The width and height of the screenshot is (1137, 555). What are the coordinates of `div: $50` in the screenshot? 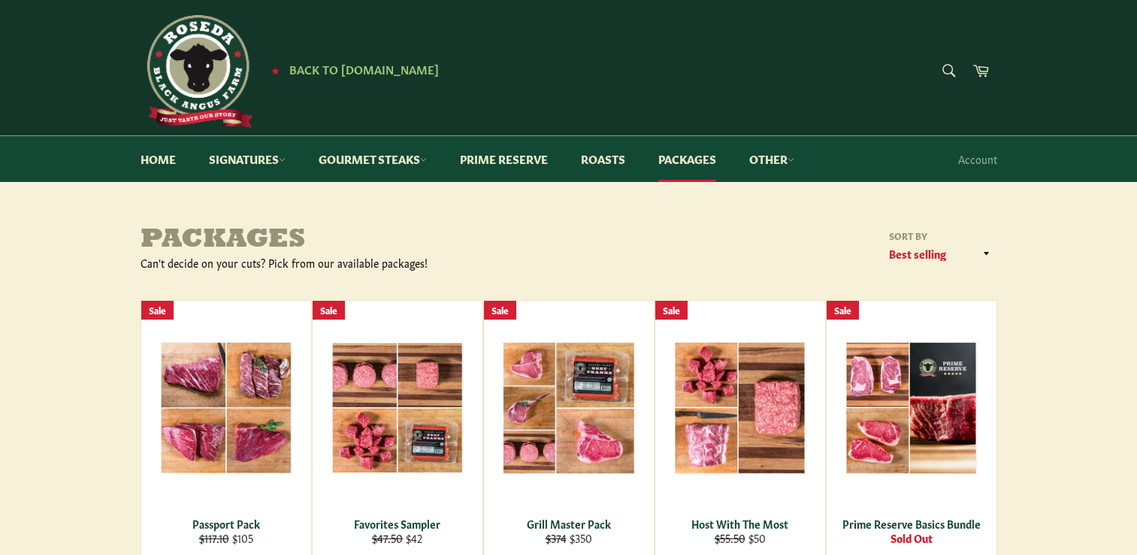 It's located at (740, 537).